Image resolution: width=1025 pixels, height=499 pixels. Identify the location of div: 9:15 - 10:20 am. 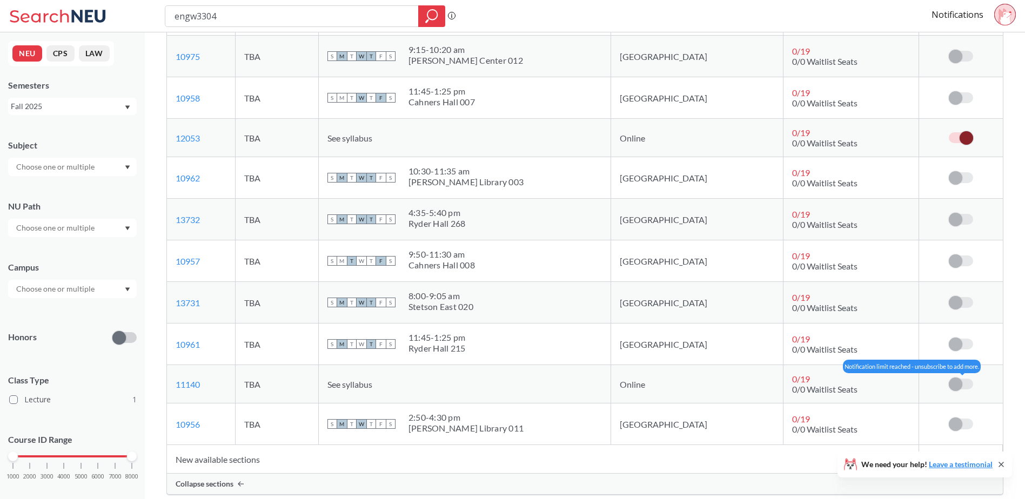
(466, 50).